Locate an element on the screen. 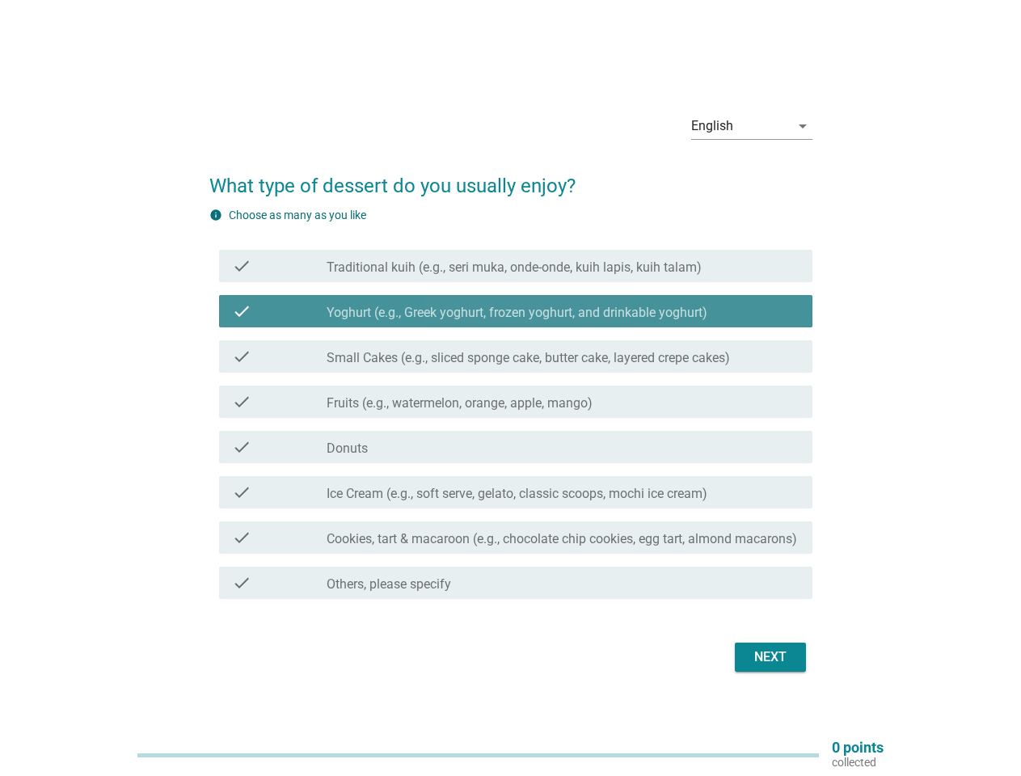  h2: What type of dessert do you usually enjoy? is located at coordinates (511, 178).